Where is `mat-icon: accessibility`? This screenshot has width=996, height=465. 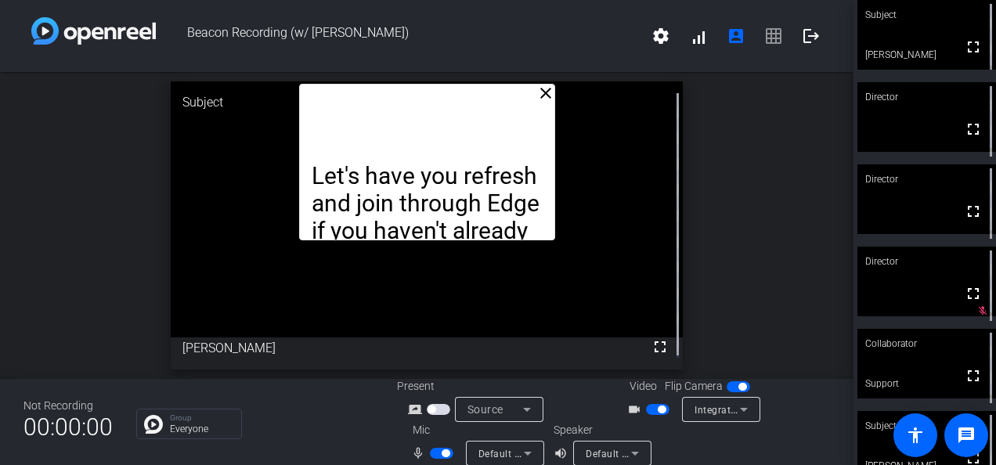 mat-icon: accessibility is located at coordinates (915, 435).